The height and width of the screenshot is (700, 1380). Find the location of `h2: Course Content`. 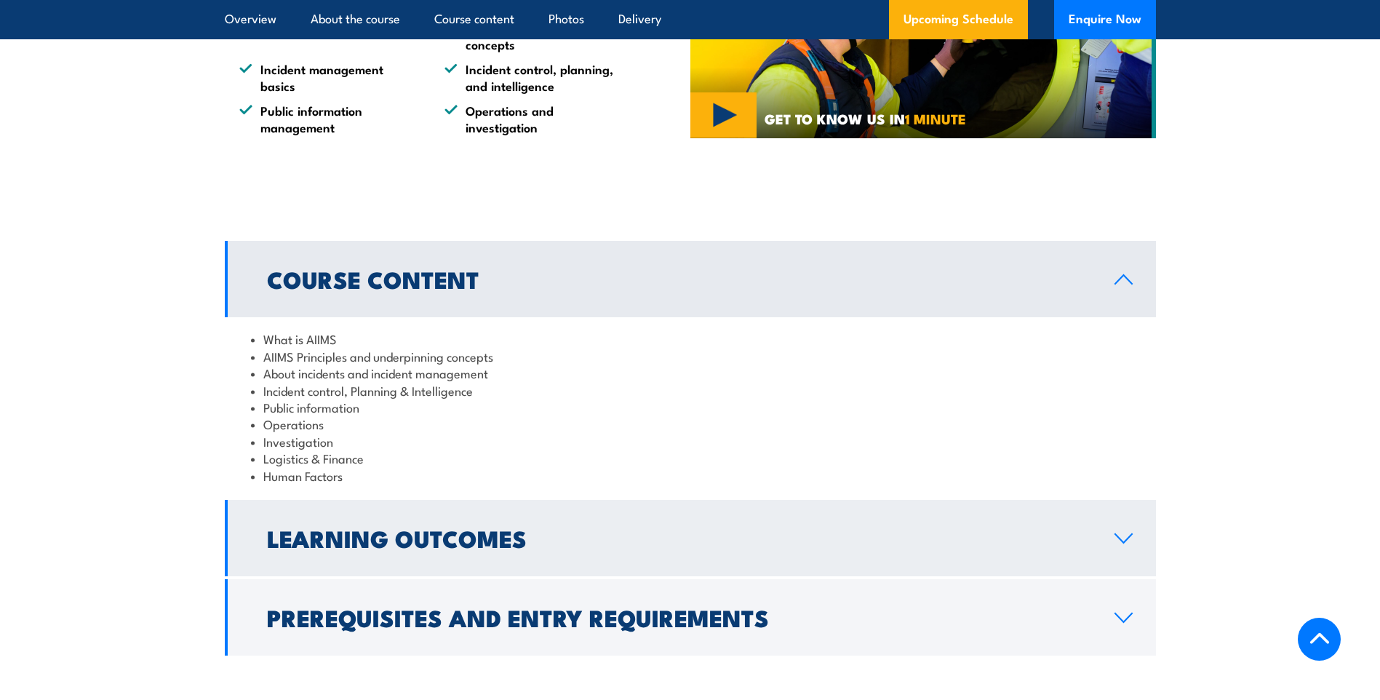

h2: Course Content is located at coordinates (679, 279).